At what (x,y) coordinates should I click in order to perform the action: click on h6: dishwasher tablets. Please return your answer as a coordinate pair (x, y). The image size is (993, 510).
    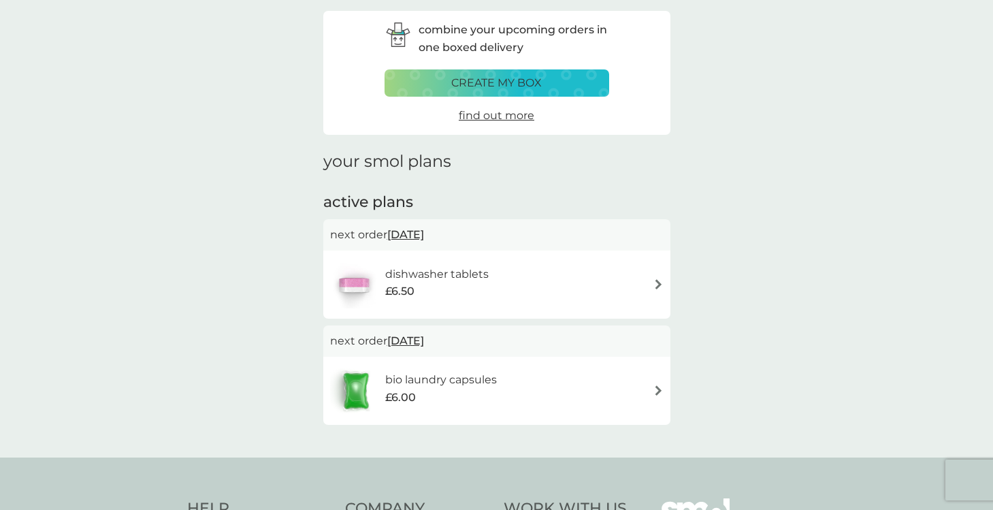
    Looking at the image, I should click on (437, 274).